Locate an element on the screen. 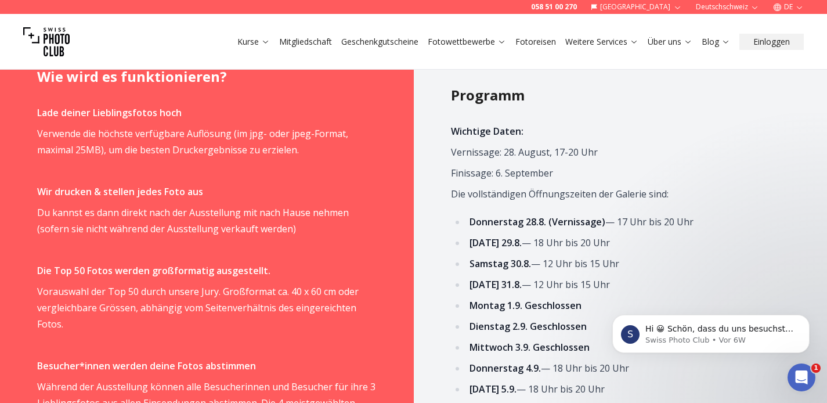 This screenshot has height=403, width=827. a: 058 51 00 270 is located at coordinates (553, 7).